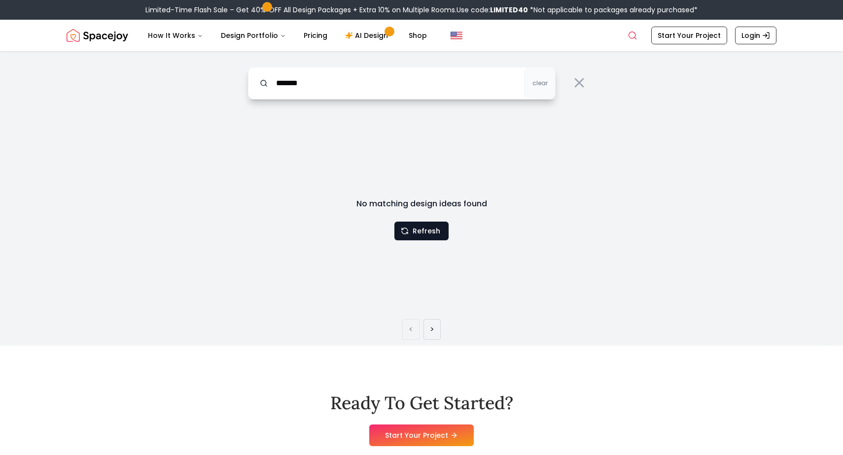 Image resolution: width=843 pixels, height=455 pixels. Describe the element at coordinates (175, 35) in the screenshot. I see `button: How It Works` at that location.